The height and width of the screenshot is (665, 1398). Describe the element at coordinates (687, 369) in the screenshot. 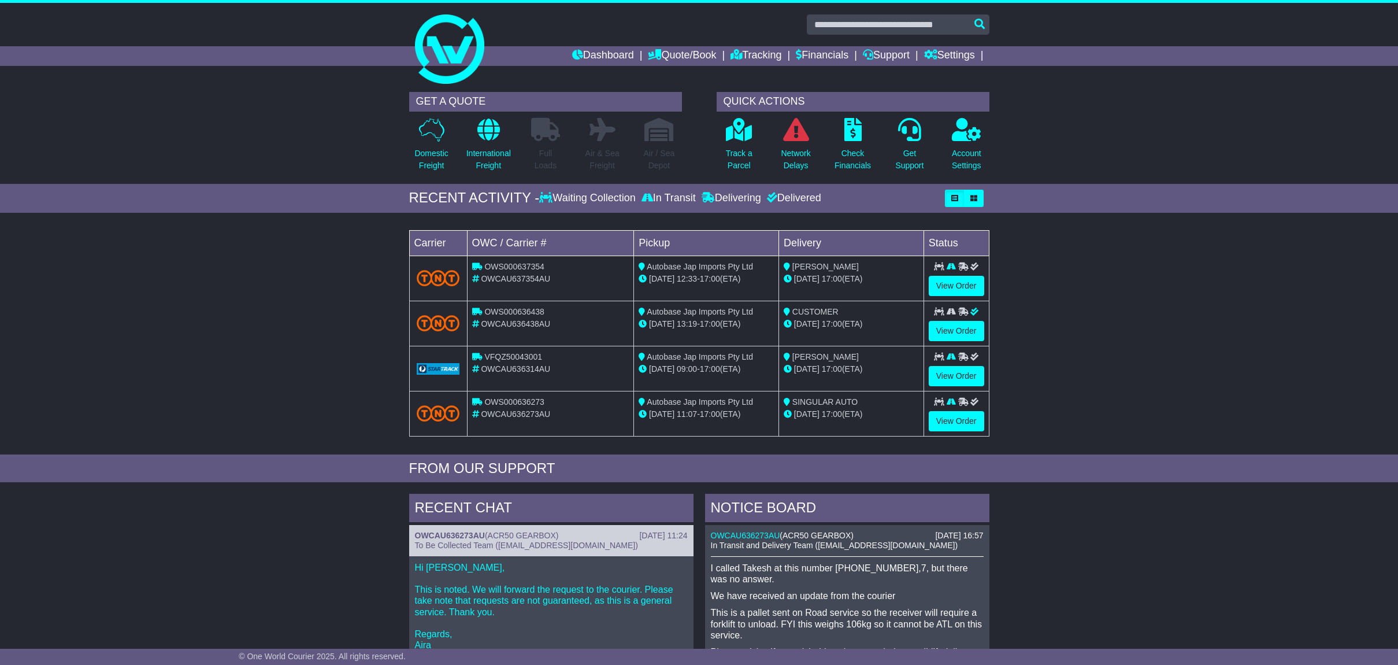

I see `span: 09:00` at that location.